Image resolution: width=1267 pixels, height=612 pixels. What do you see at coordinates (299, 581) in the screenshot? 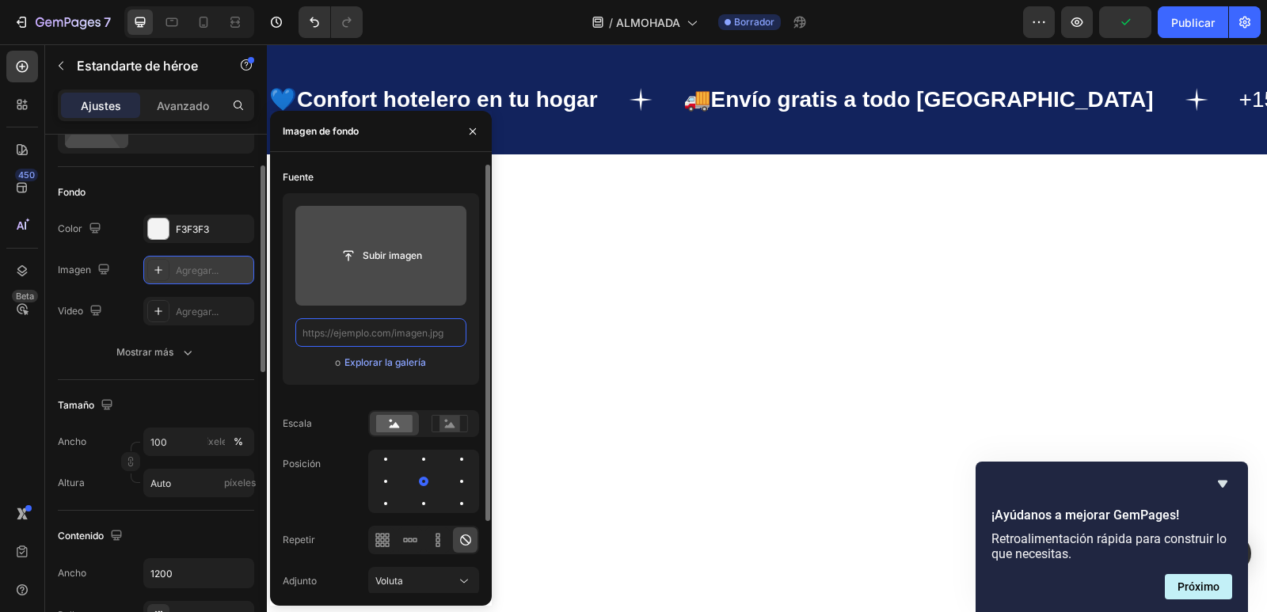
I see `font: Adjunto` at bounding box center [299, 581].